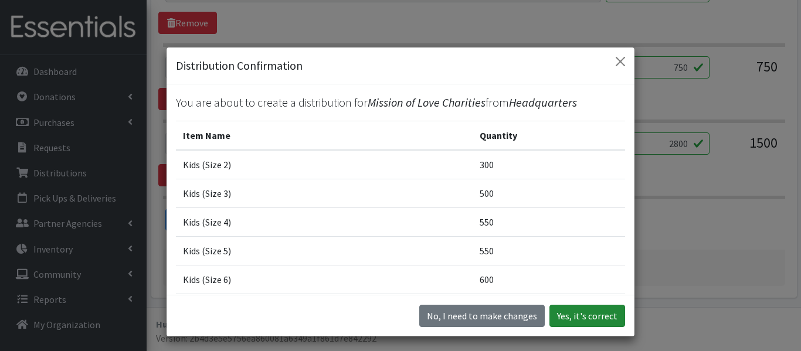  What do you see at coordinates (549, 135) in the screenshot?
I see `th: Quantity` at bounding box center [549, 135].